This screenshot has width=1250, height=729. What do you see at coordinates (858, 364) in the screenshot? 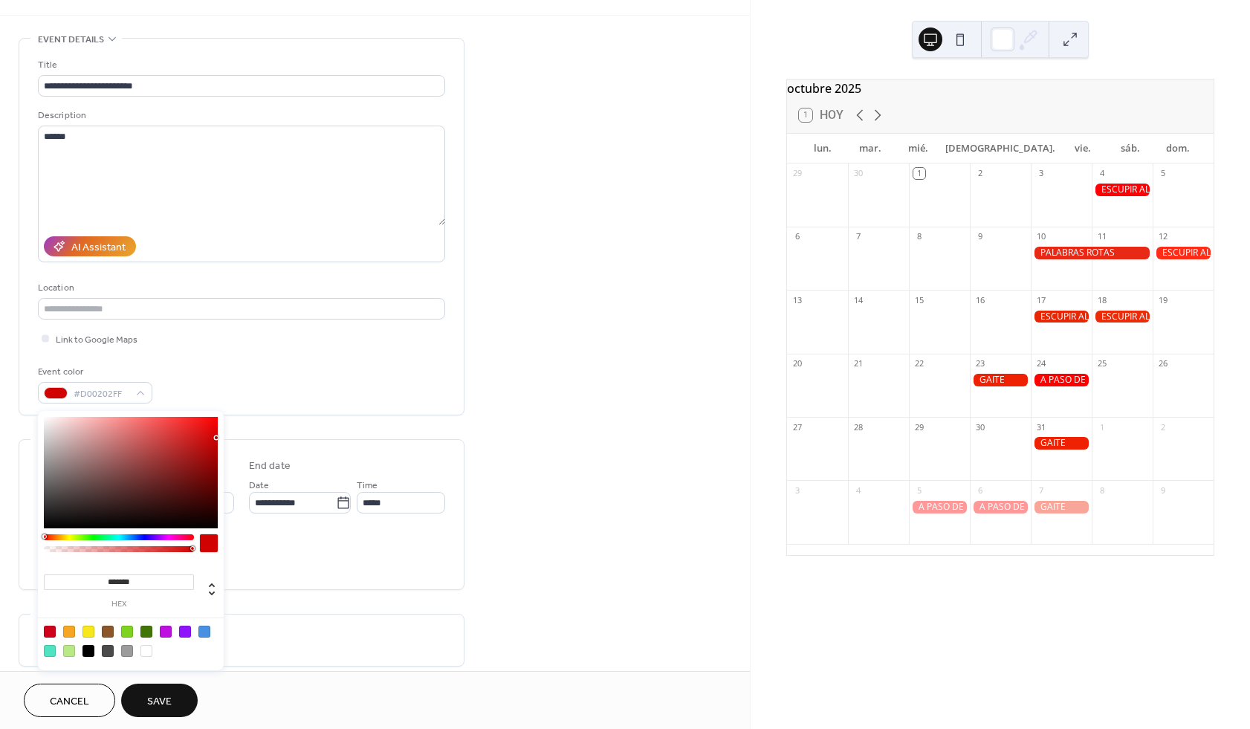
I see `div: 21` at bounding box center [858, 364].